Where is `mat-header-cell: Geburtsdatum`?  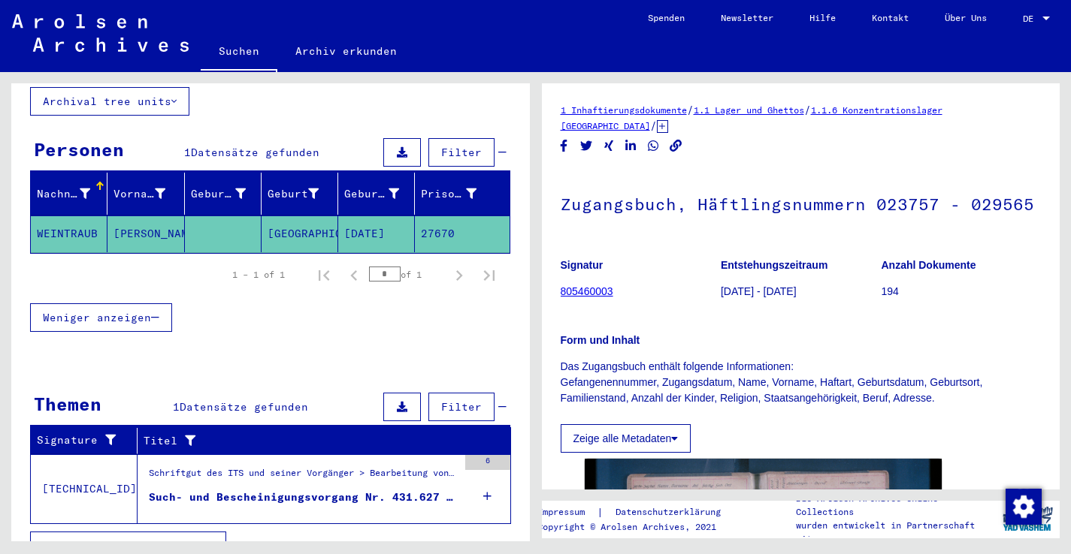 mat-header-cell: Geburtsdatum is located at coordinates (376, 194).